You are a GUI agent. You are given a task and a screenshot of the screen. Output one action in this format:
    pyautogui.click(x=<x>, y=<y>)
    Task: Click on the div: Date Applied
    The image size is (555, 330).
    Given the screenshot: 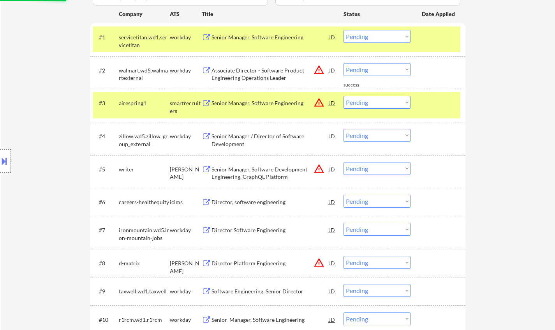 What is the action you would take?
    pyautogui.click(x=439, y=14)
    